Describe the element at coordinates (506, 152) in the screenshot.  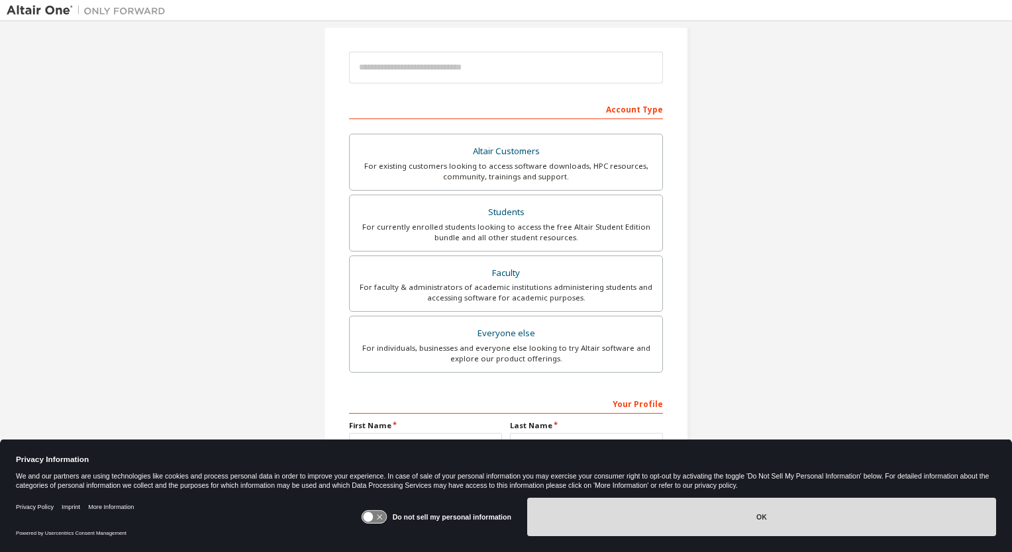
I see `div: Altair Customers` at that location.